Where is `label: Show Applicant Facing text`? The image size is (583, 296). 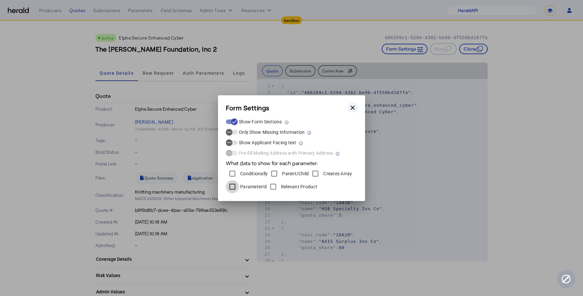 label: Show Applicant Facing text is located at coordinates (267, 143).